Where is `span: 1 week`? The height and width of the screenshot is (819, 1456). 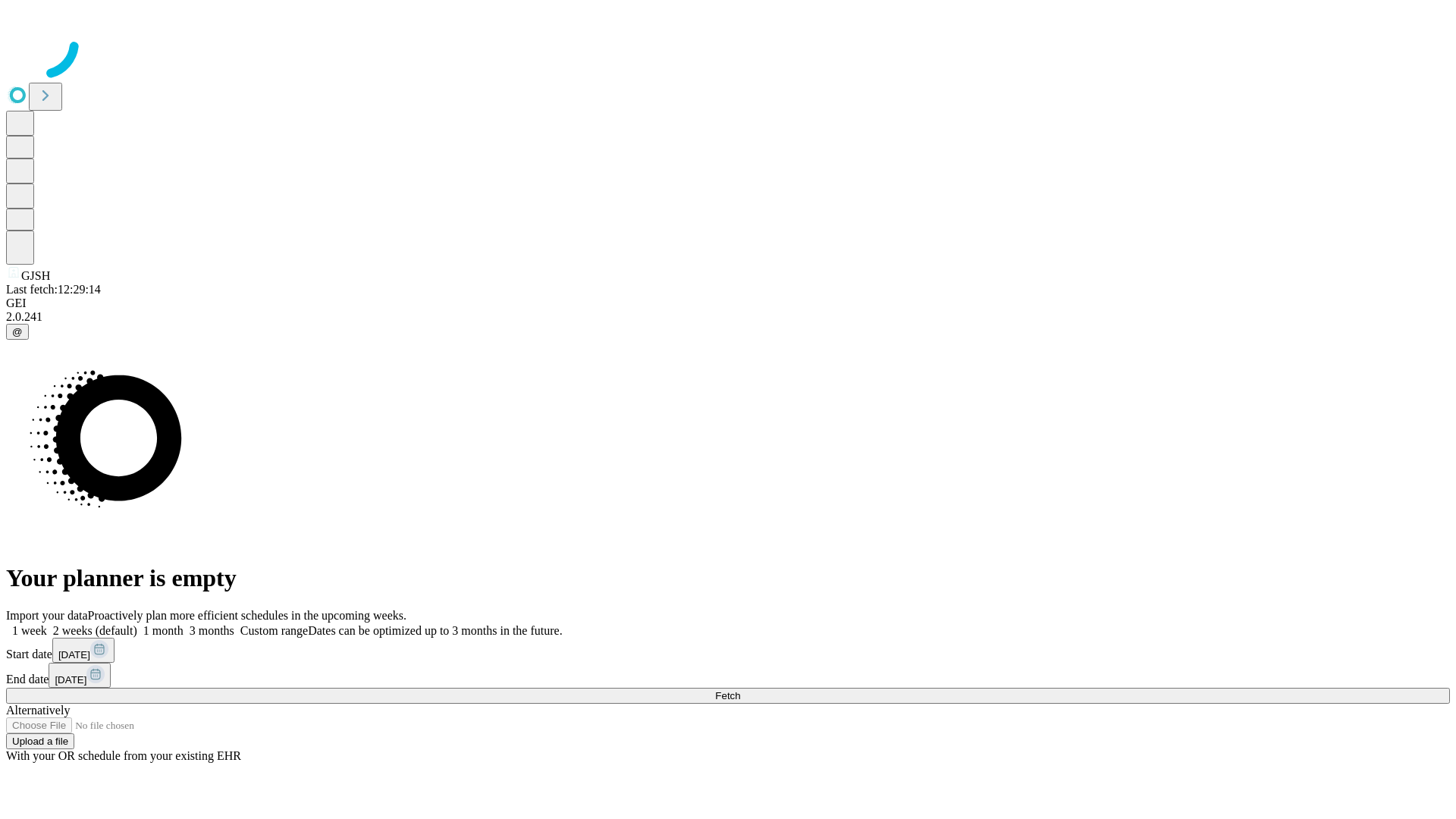 span: 1 week is located at coordinates (30, 630).